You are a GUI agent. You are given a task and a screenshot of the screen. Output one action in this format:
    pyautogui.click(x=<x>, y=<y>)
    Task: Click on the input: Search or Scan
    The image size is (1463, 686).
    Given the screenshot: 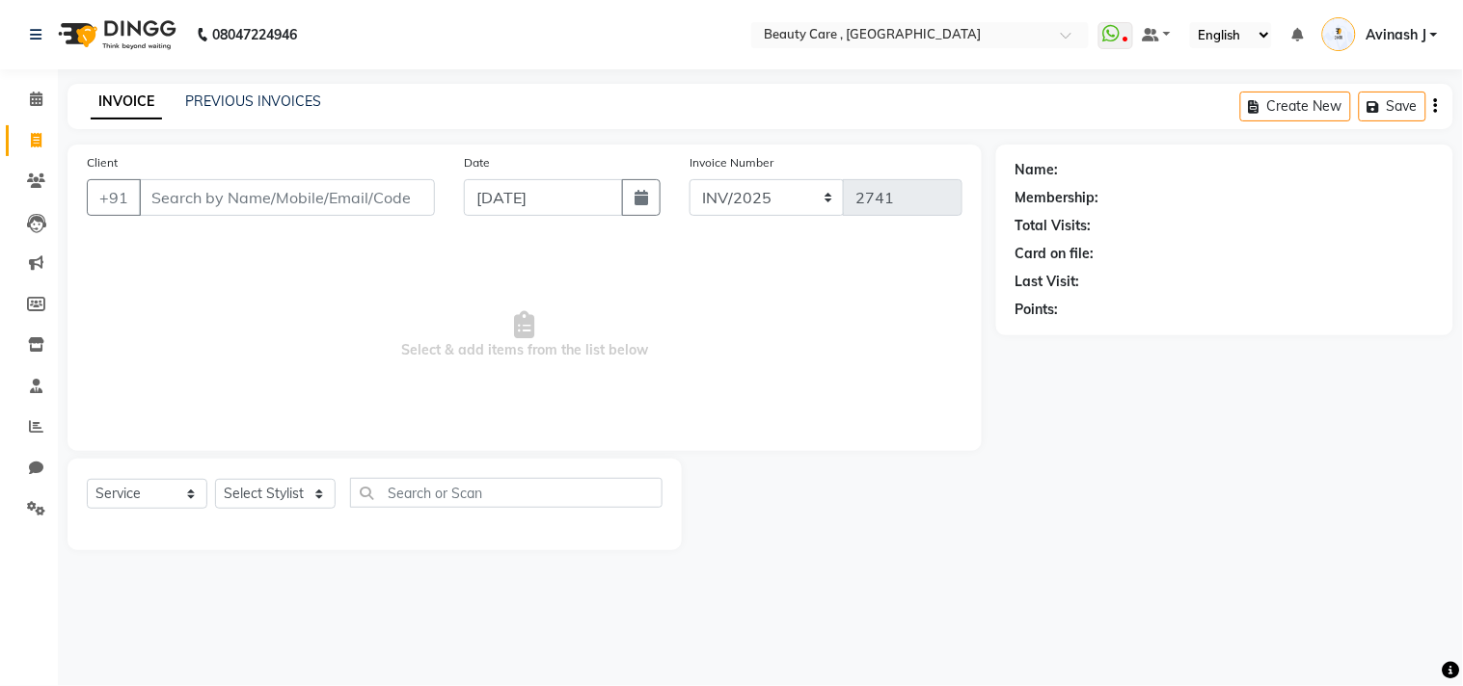 What is the action you would take?
    pyautogui.click(x=506, y=493)
    